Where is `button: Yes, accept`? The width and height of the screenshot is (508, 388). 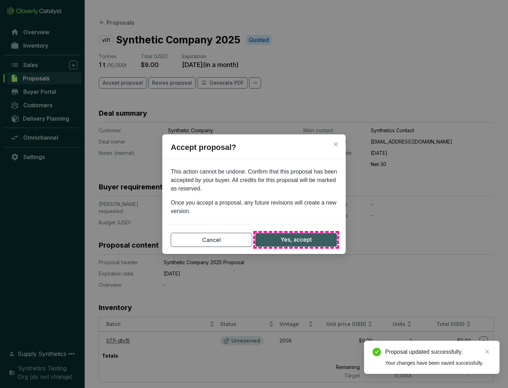 button: Yes, accept is located at coordinates (296, 240).